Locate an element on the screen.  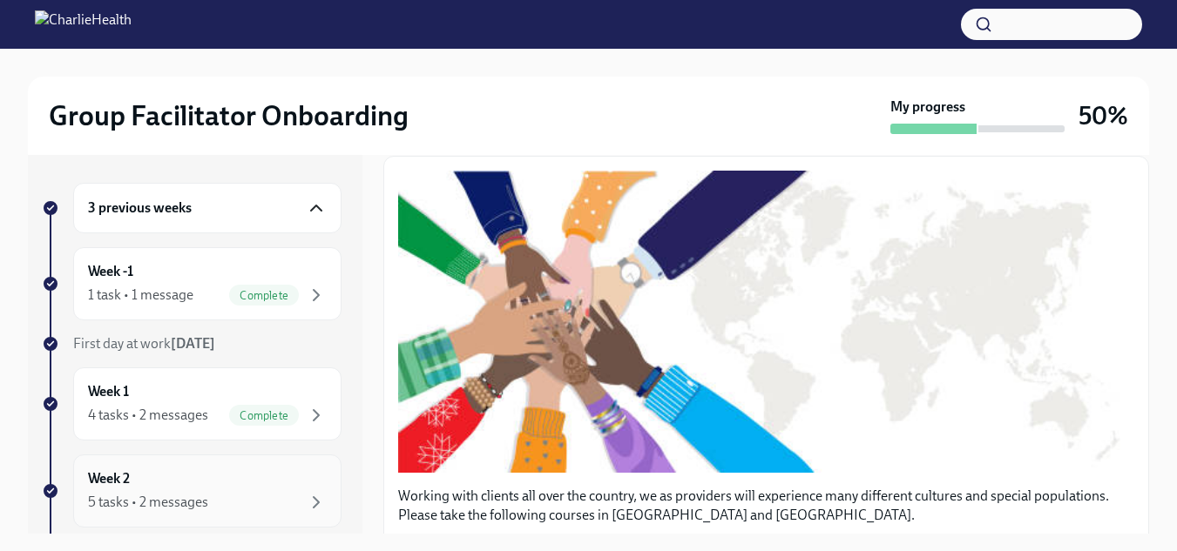
div: 4 tasks • 2 messages is located at coordinates (148, 416).